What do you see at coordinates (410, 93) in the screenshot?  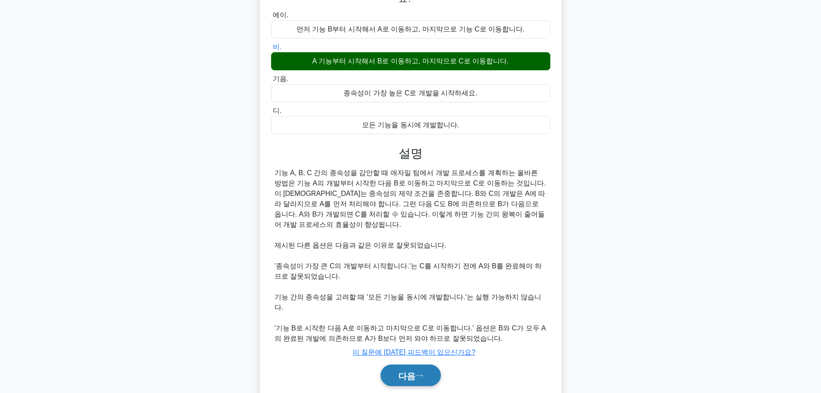 I see `font: 종속성이 가장 높은 C로 개발을 시작하세요.` at bounding box center [410, 93].